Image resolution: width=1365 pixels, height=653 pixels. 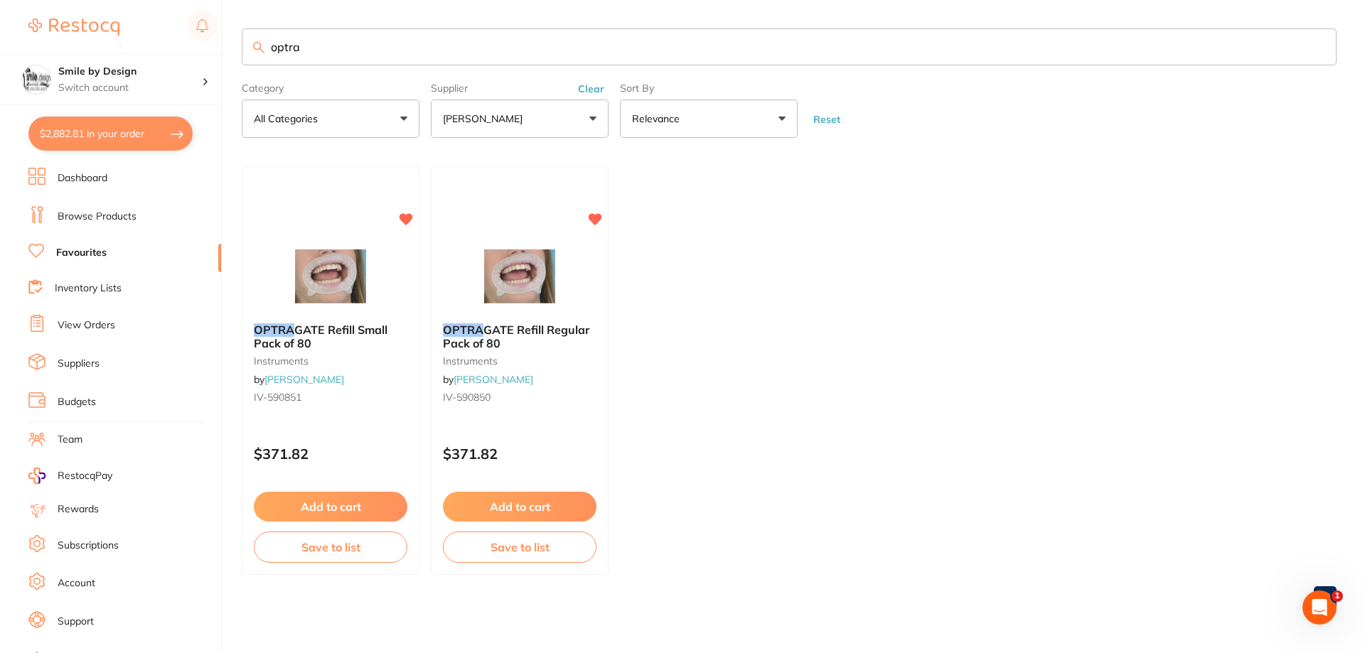 What do you see at coordinates (97, 217) in the screenshot?
I see `a: Browse Products` at bounding box center [97, 217].